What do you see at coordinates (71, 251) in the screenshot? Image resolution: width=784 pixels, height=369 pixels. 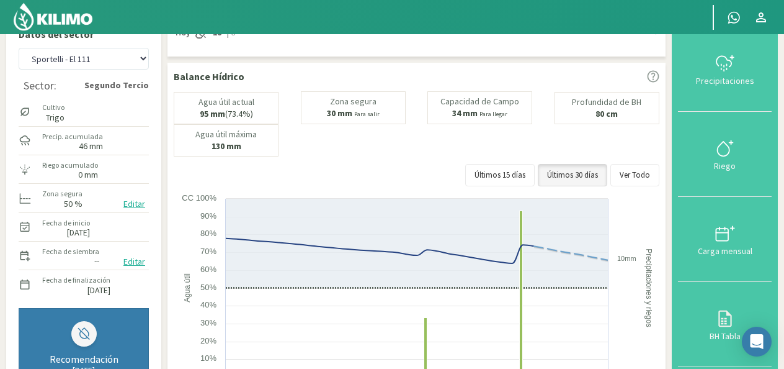 I see `label: Fecha de siembra` at bounding box center [71, 251].